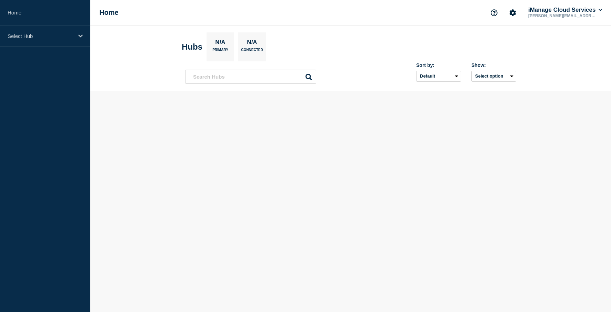  Describe the element at coordinates (494, 65) in the screenshot. I see `div: Show:` at that location.